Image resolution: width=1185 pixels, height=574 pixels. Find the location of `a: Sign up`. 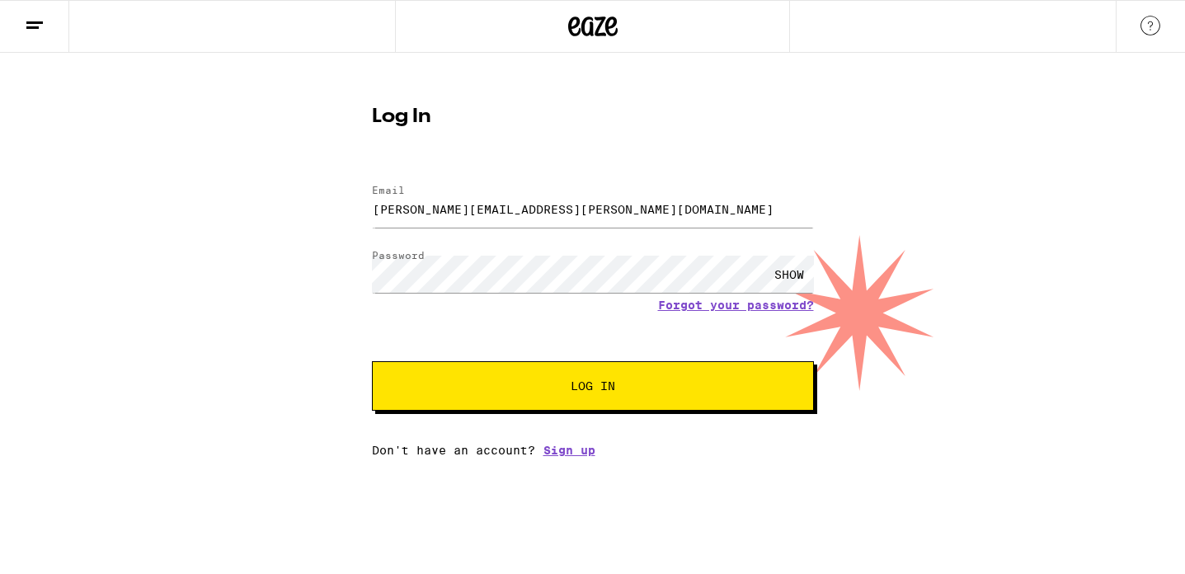

a: Sign up is located at coordinates (569, 450).